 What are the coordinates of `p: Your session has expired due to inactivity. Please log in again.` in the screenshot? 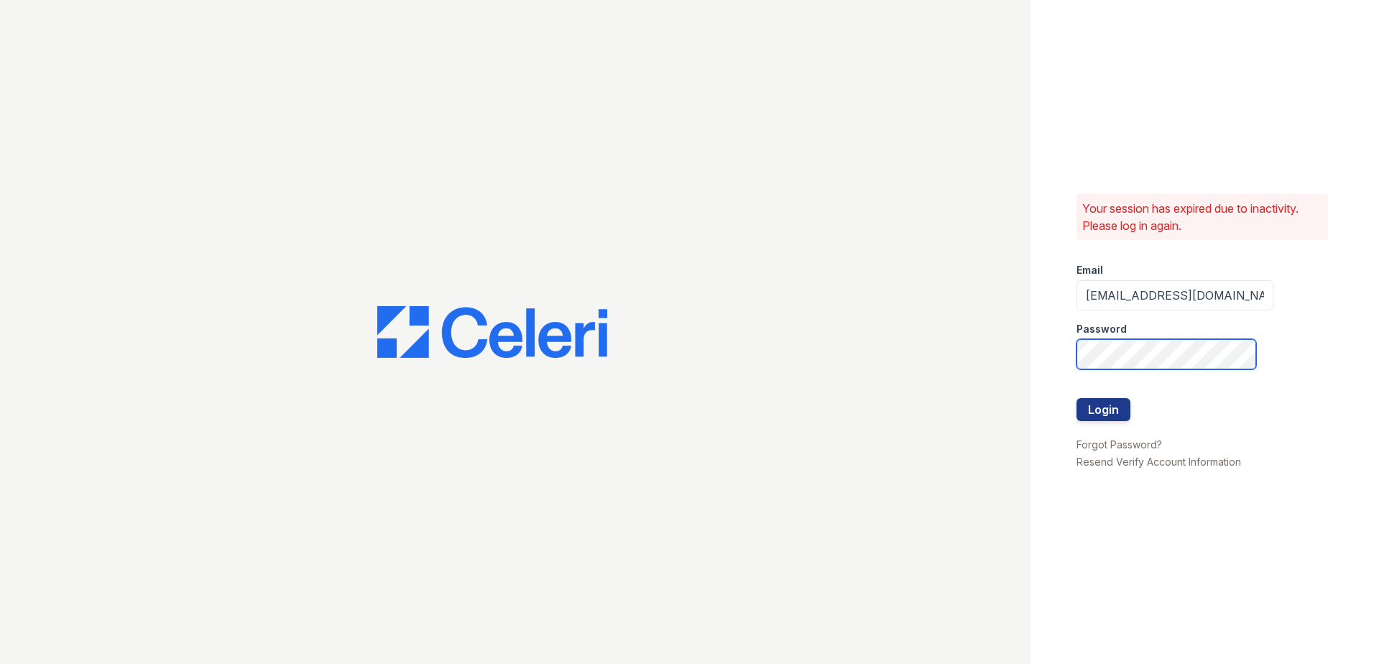 It's located at (1202, 217).